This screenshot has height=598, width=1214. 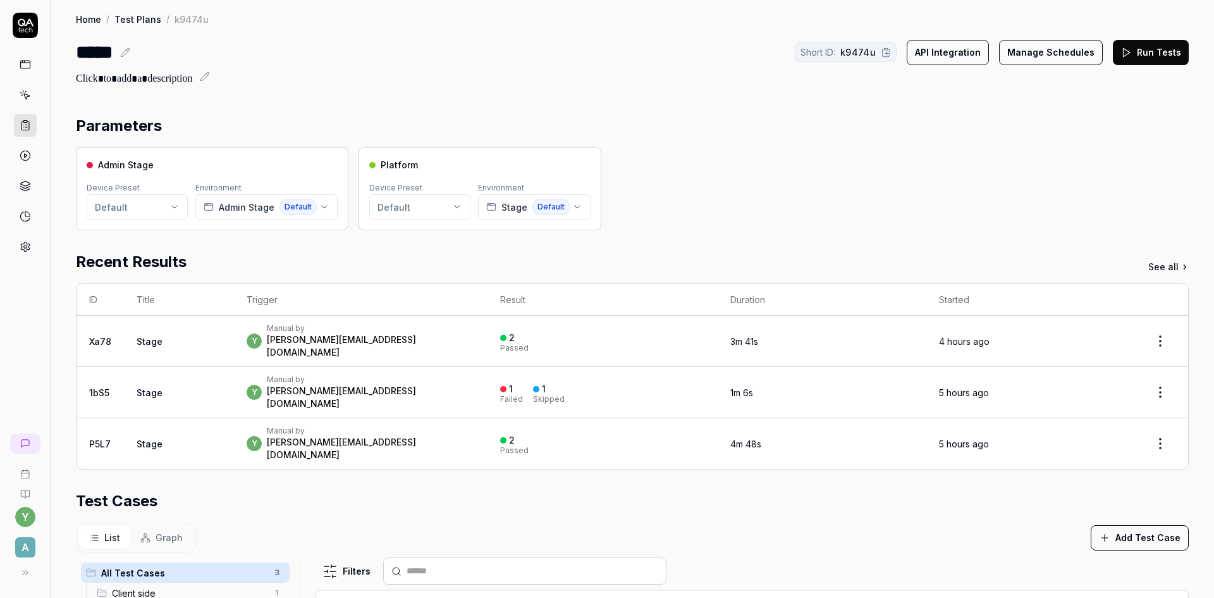 I want to click on button: Graph, so click(x=161, y=537).